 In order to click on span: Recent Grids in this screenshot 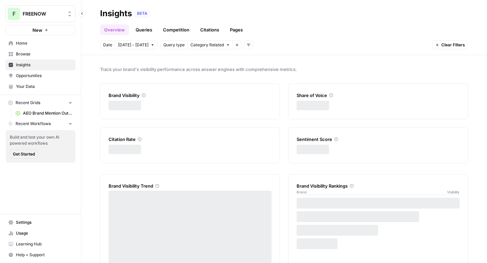, I will do `click(28, 103)`.